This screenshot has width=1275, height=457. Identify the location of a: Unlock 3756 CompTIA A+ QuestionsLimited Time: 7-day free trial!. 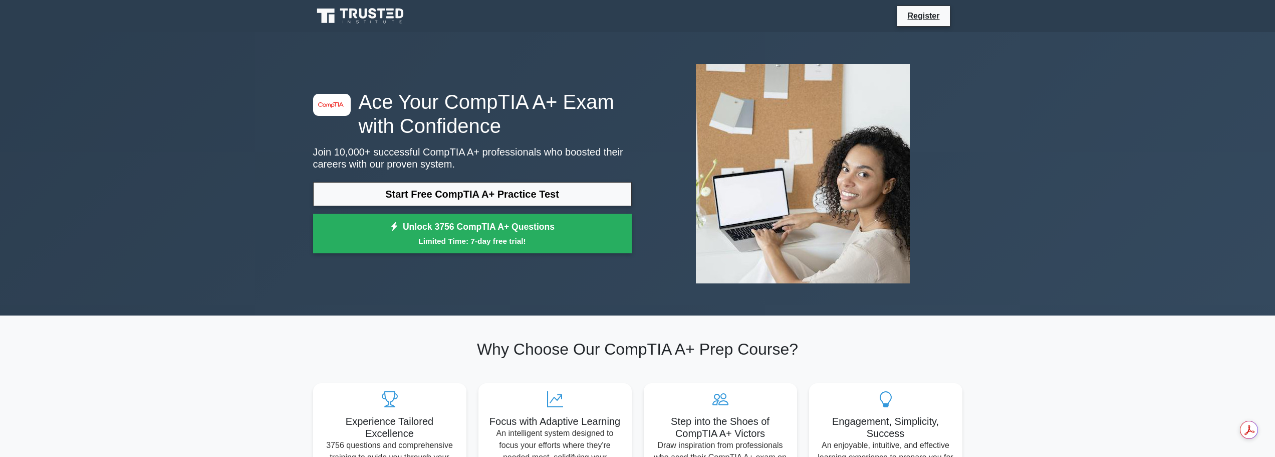
(473, 234).